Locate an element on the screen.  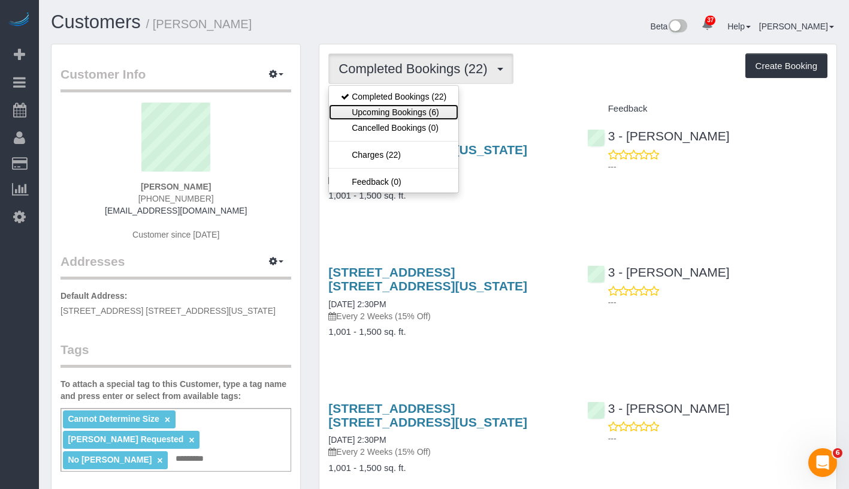
span: 6 is located at coordinates (838, 453).